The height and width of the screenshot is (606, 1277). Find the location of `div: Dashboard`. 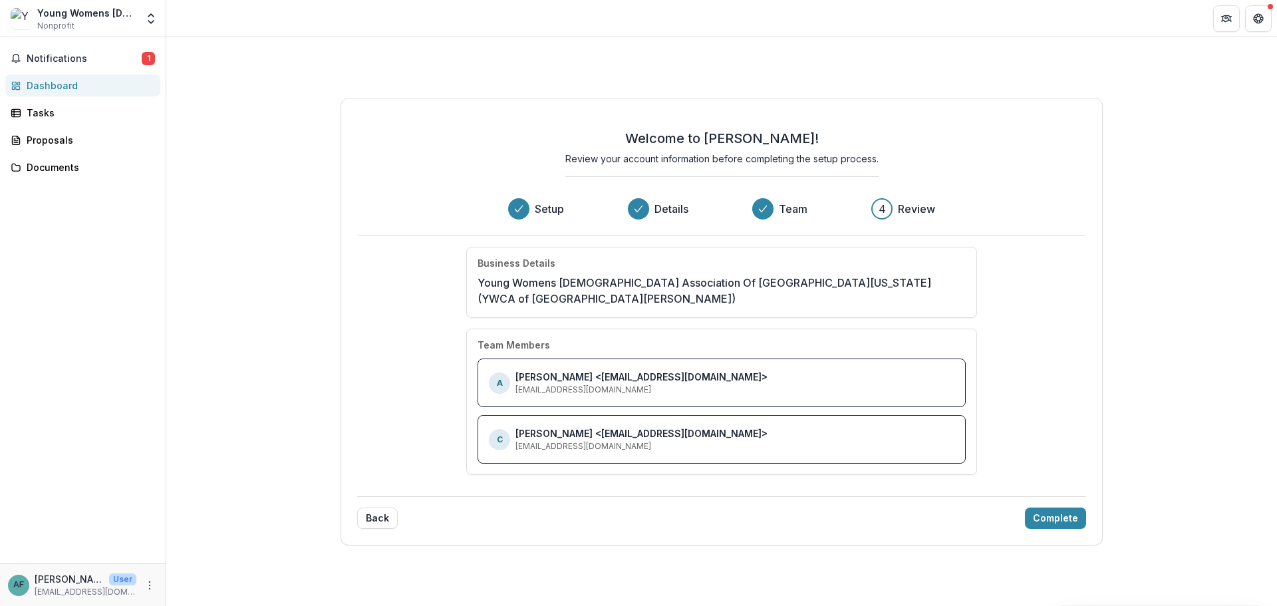

div: Dashboard is located at coordinates (88, 85).